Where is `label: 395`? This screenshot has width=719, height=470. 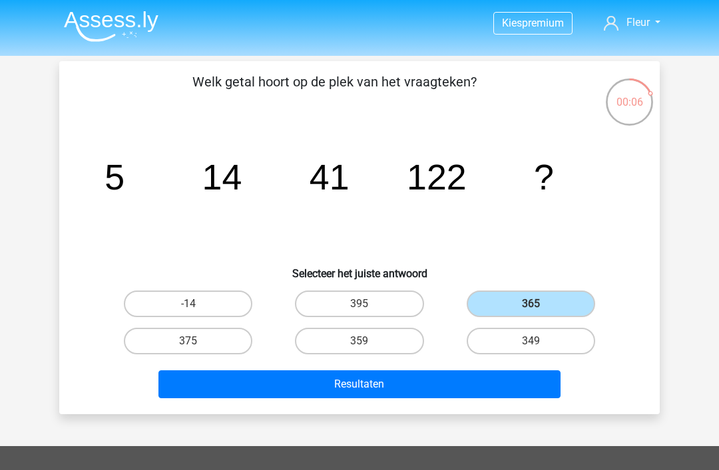 label: 395 is located at coordinates (359, 304).